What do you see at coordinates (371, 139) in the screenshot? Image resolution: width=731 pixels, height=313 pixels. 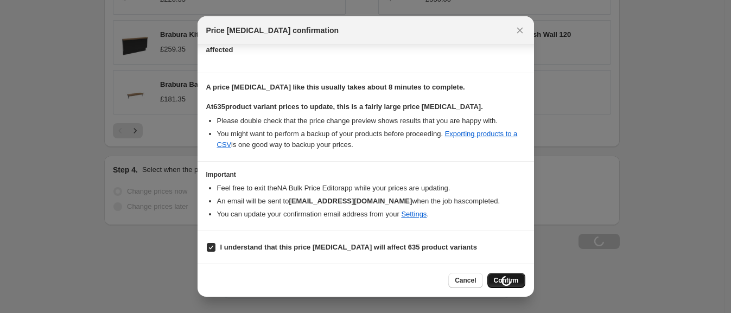 I see `li: You might want to perform a backup of your products before proceeding. is one good way to backup ...` at bounding box center [371, 139].